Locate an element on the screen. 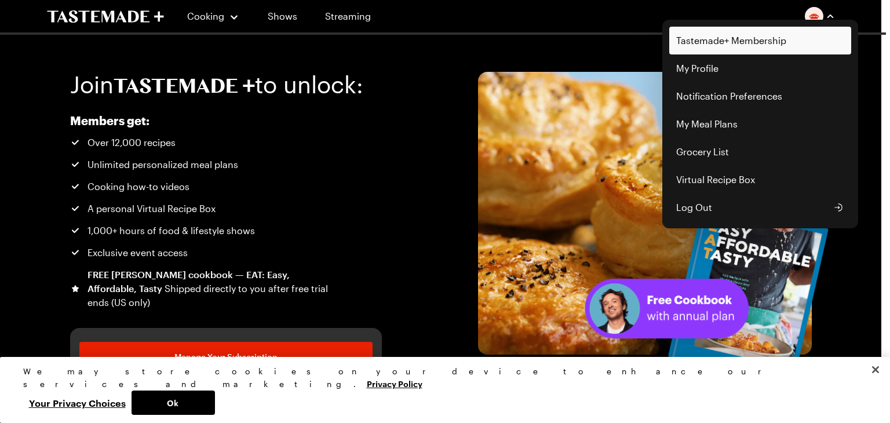 This screenshot has width=890, height=423. div: Profile picture is located at coordinates (760, 124).